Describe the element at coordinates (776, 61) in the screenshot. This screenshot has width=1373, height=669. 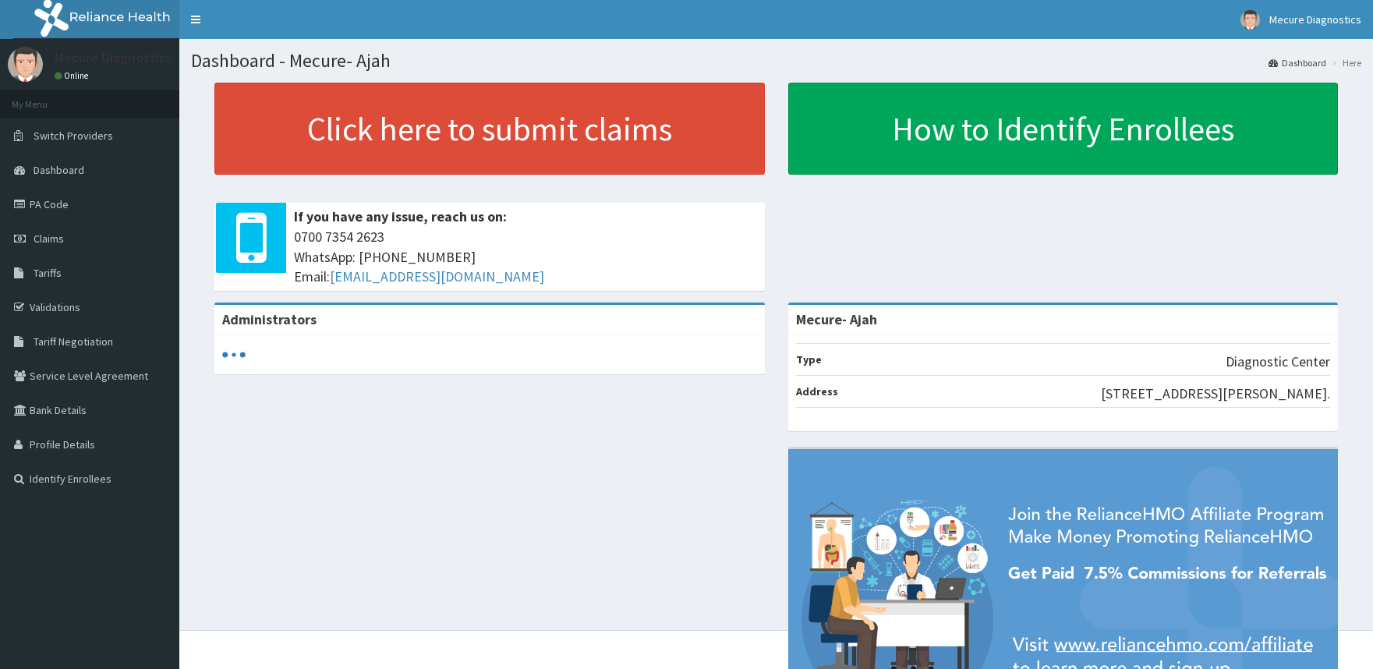
I see `h1: Dashboard - Mecure- Ajah` at that location.